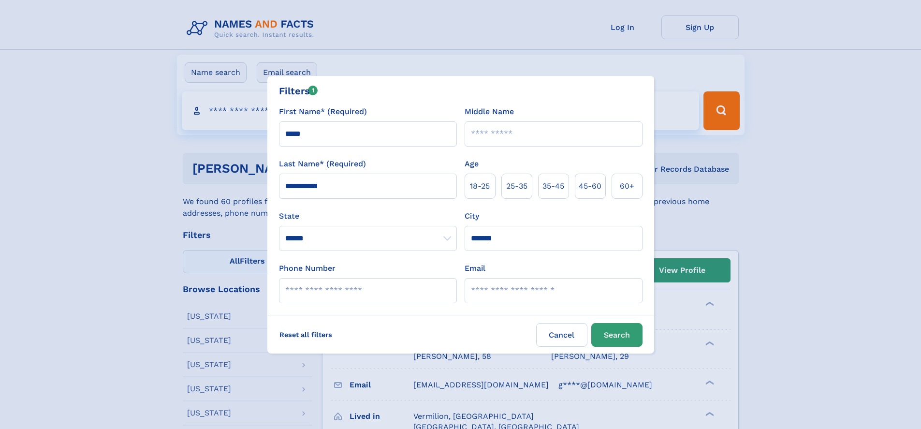 The height and width of the screenshot is (429, 921). Describe the element at coordinates (617, 335) in the screenshot. I see `button: Search` at that location.